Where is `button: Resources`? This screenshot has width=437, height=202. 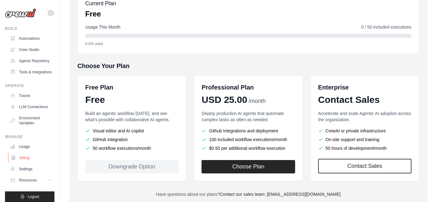
button: Resources is located at coordinates (31, 181).